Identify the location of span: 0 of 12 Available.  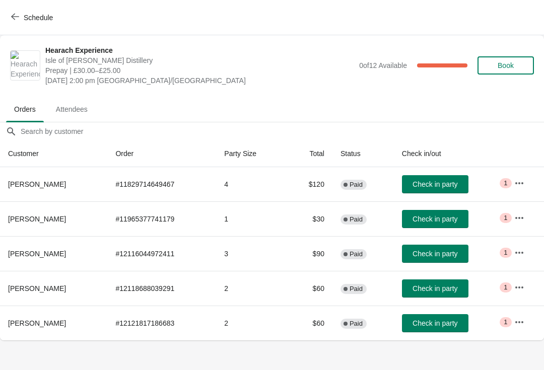
(383, 65).